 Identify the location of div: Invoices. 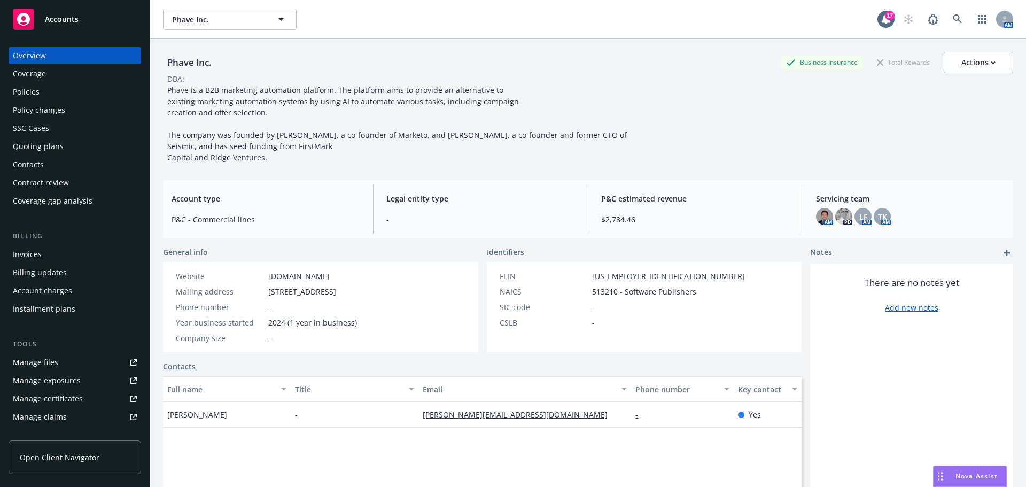
(27, 254).